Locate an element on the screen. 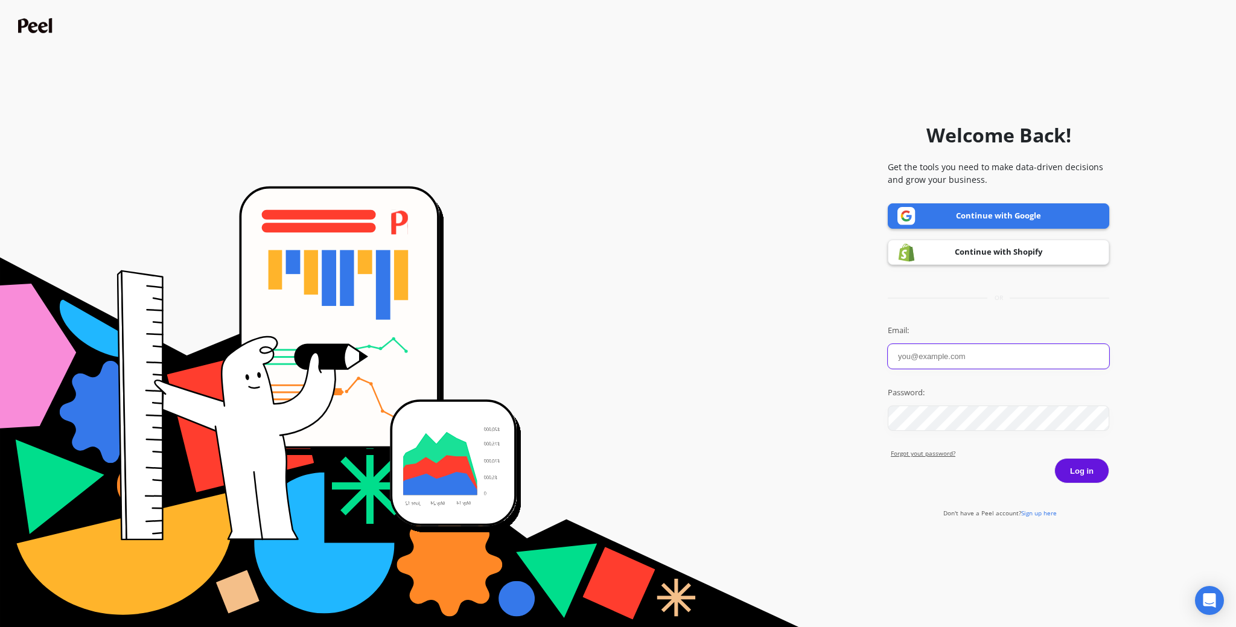 This screenshot has height=627, width=1236. a: Forgot yout password? is located at coordinates (1000, 453).